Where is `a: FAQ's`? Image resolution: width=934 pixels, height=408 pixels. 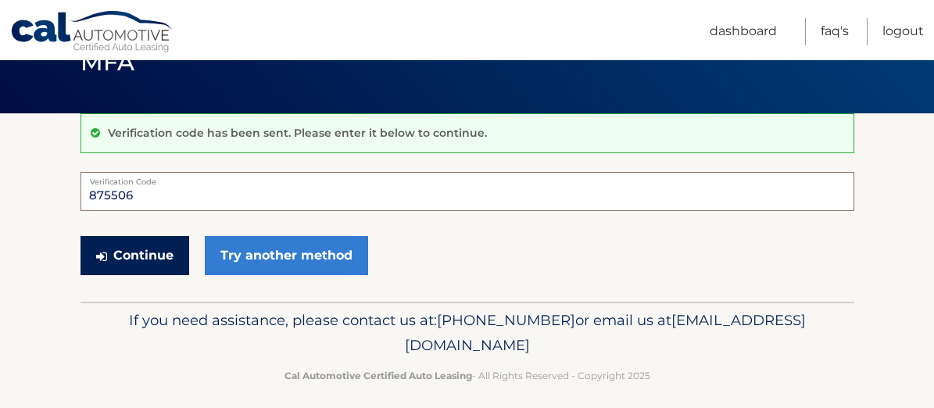 a: FAQ's is located at coordinates (834, 31).